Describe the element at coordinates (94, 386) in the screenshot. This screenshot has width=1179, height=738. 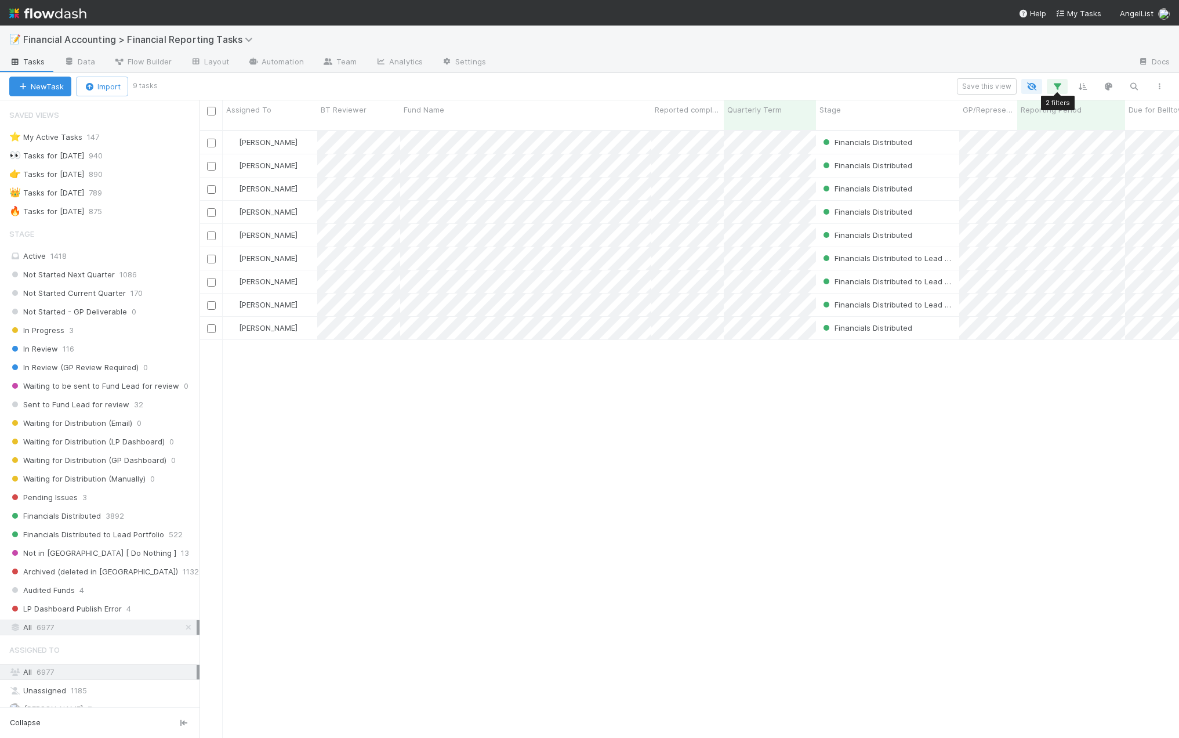
I see `span: Waiting to be sent to Fund Lead for review` at that location.